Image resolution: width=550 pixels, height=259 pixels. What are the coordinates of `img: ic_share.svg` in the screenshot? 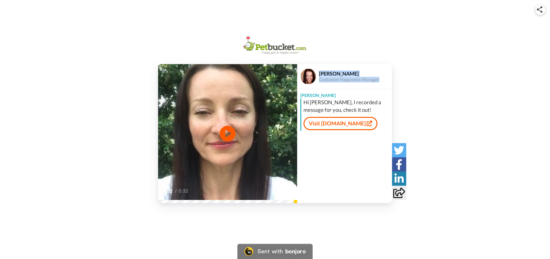 It's located at (539, 9).